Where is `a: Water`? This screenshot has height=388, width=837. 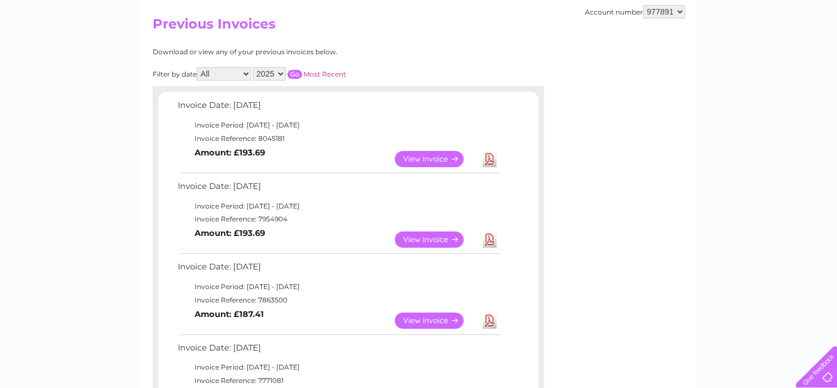
a: Water is located at coordinates (651, 51).